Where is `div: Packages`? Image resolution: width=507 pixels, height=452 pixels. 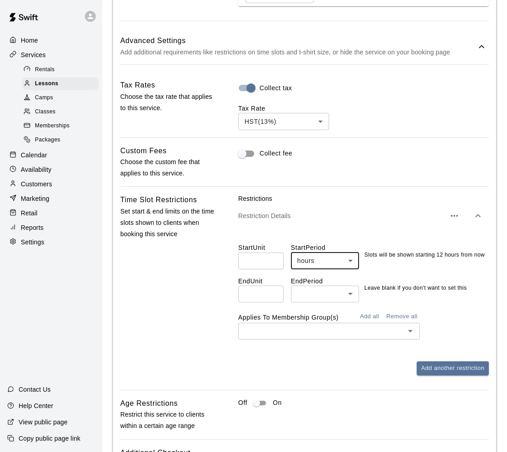 div: Packages is located at coordinates (60, 140).